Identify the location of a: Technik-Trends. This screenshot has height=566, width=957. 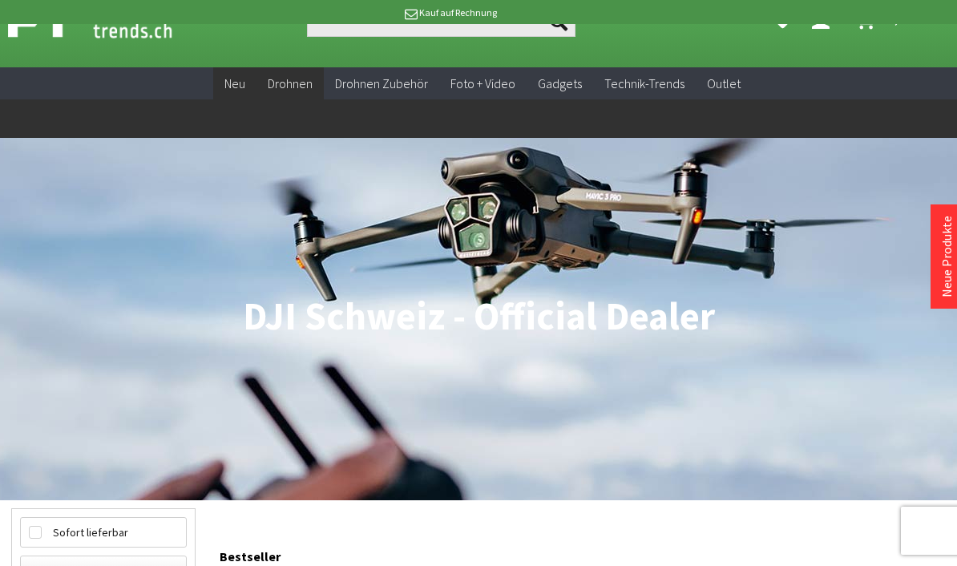
(645, 83).